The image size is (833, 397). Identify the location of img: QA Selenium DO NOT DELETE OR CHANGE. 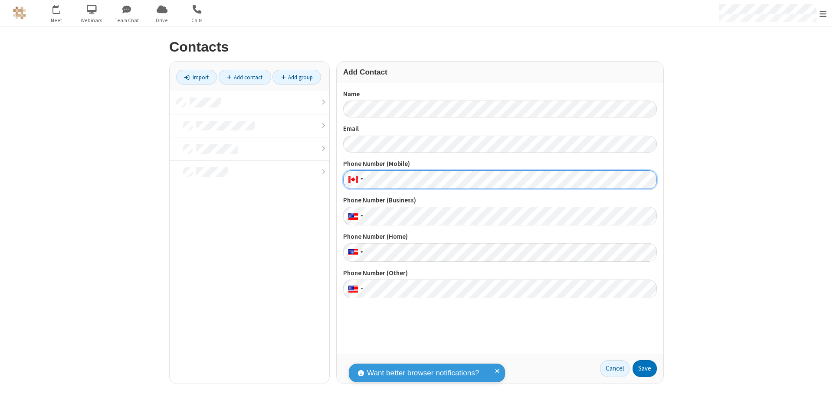
(20, 13).